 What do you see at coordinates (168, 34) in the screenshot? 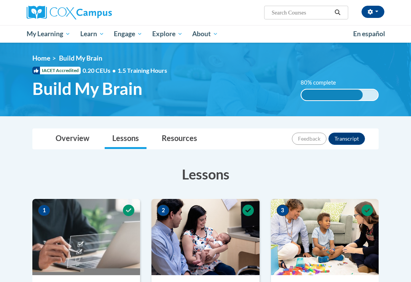
I see `span: Explore` at bounding box center [168, 34].